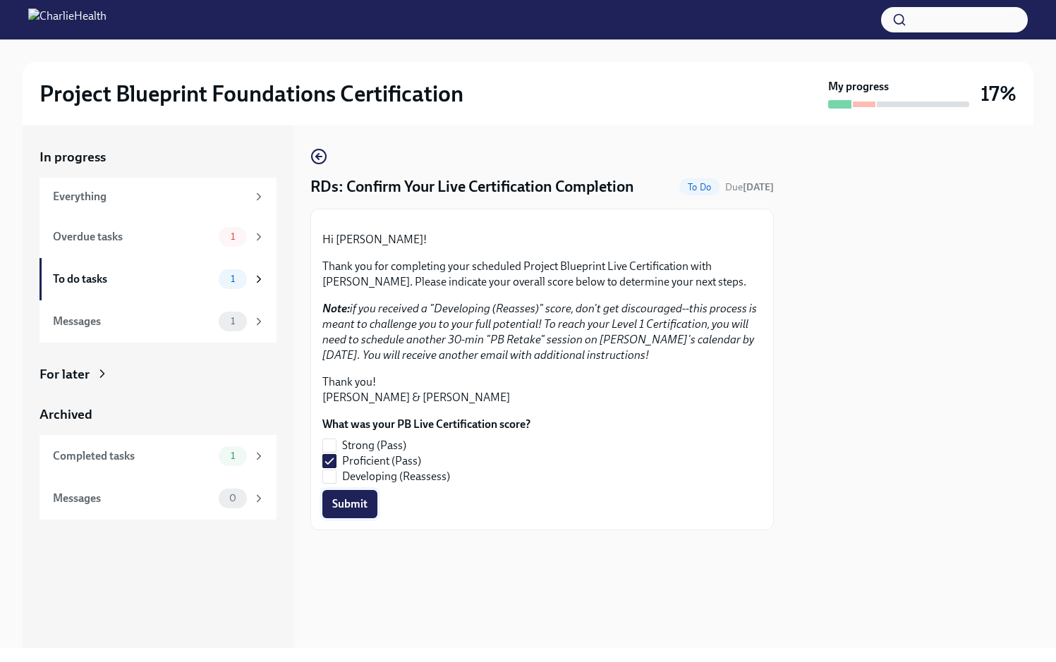 The height and width of the screenshot is (662, 1056). I want to click on a: For later, so click(158, 375).